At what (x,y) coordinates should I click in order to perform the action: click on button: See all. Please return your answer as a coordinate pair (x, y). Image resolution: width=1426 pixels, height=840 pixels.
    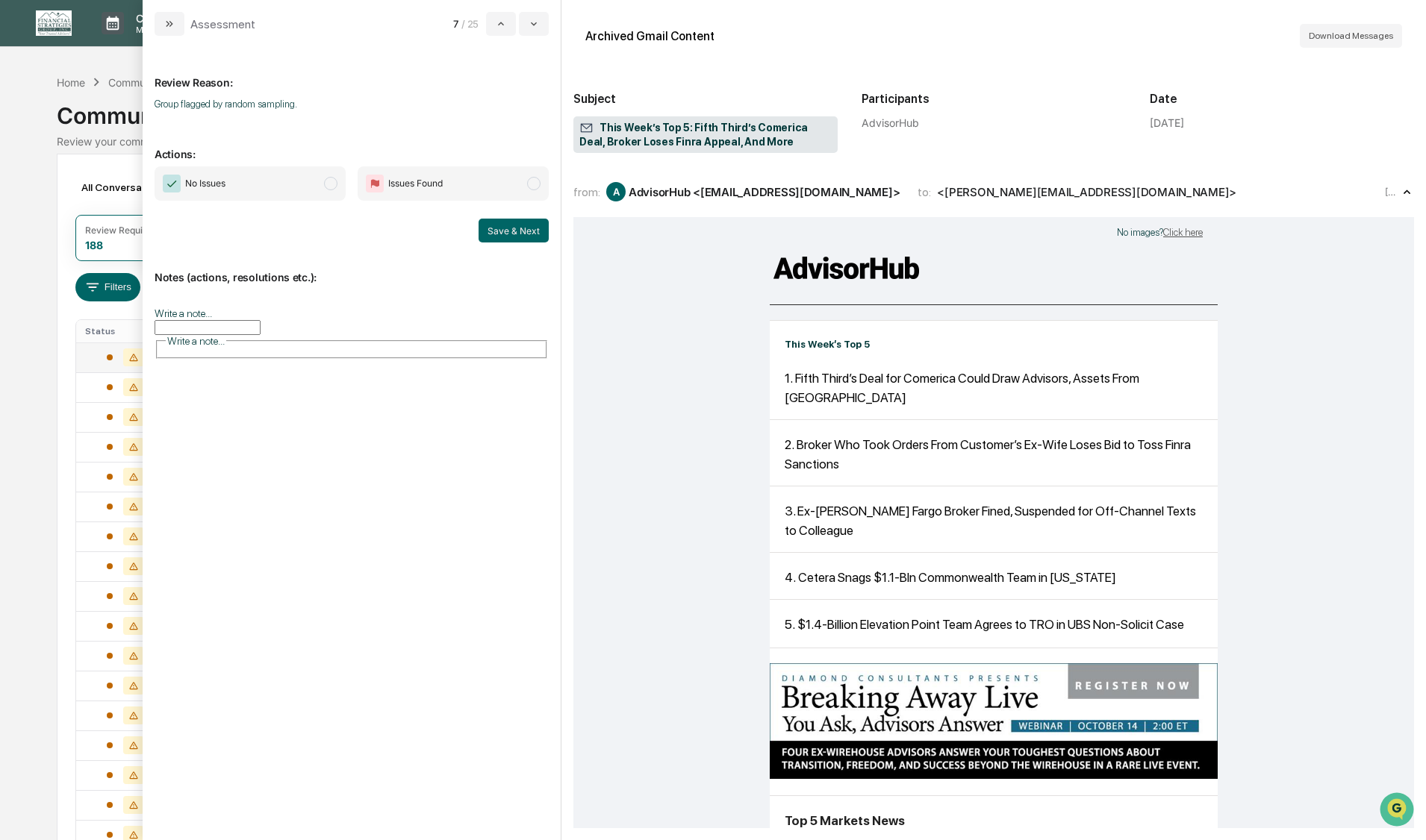
    Looking at the image, I should click on (252, 171).